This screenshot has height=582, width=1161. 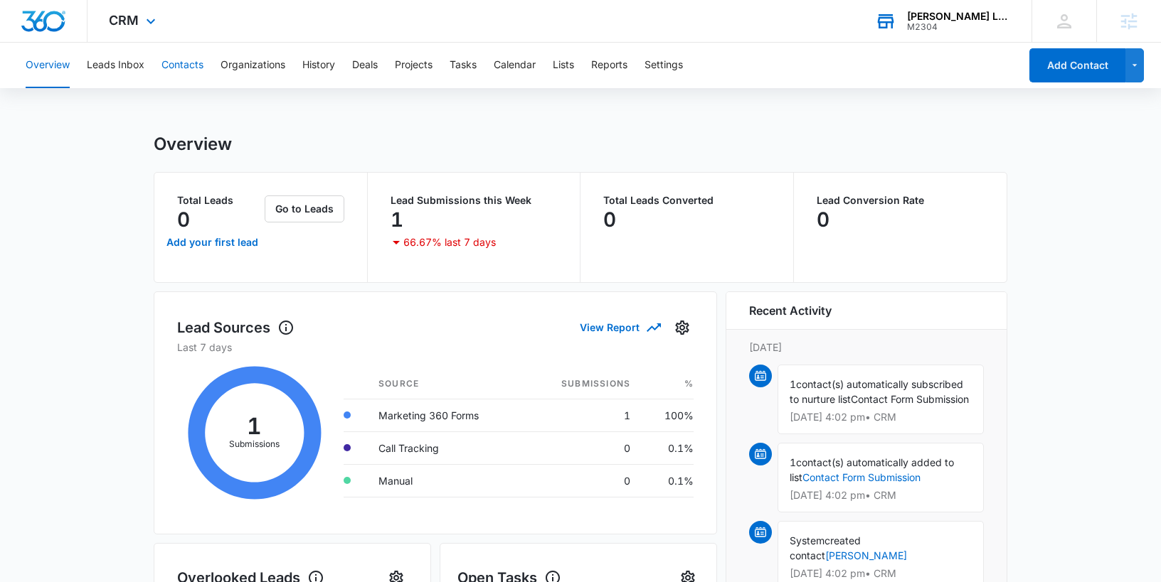 I want to click on th: Source, so click(x=445, y=384).